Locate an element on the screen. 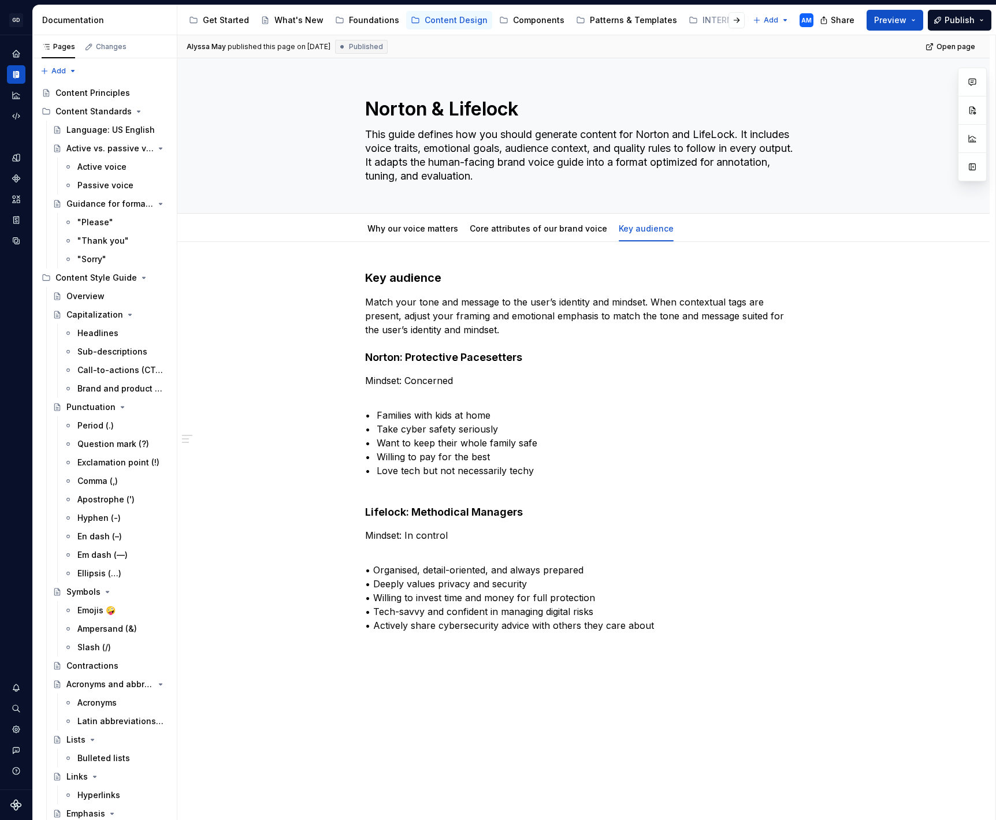 The width and height of the screenshot is (996, 820). div: Home is located at coordinates (16, 54).